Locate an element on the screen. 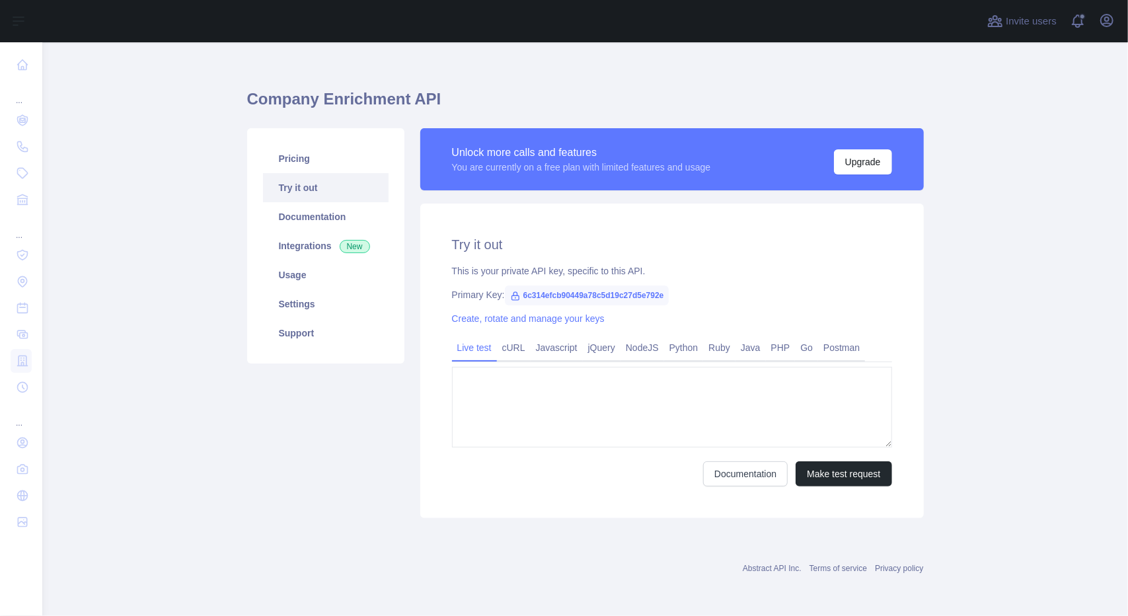 The image size is (1128, 616). button: Invite users is located at coordinates (1021, 21).